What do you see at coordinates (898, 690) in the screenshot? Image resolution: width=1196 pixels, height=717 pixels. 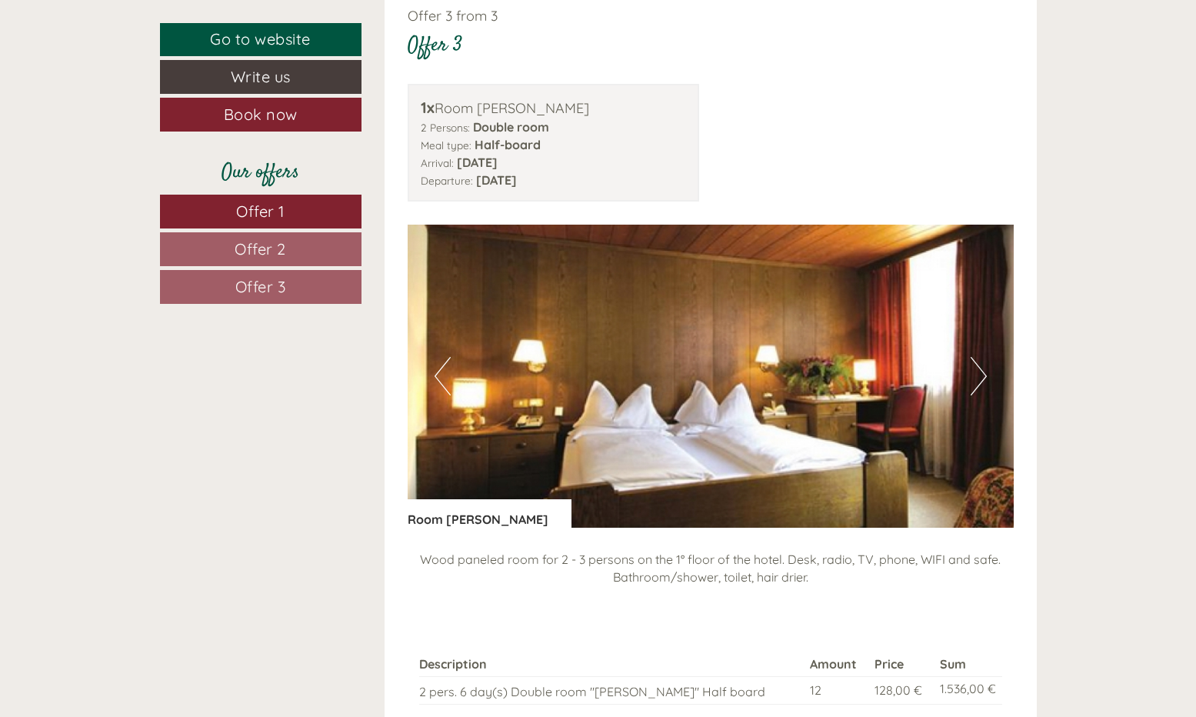 I see `span: 128,00 €` at bounding box center [898, 690].